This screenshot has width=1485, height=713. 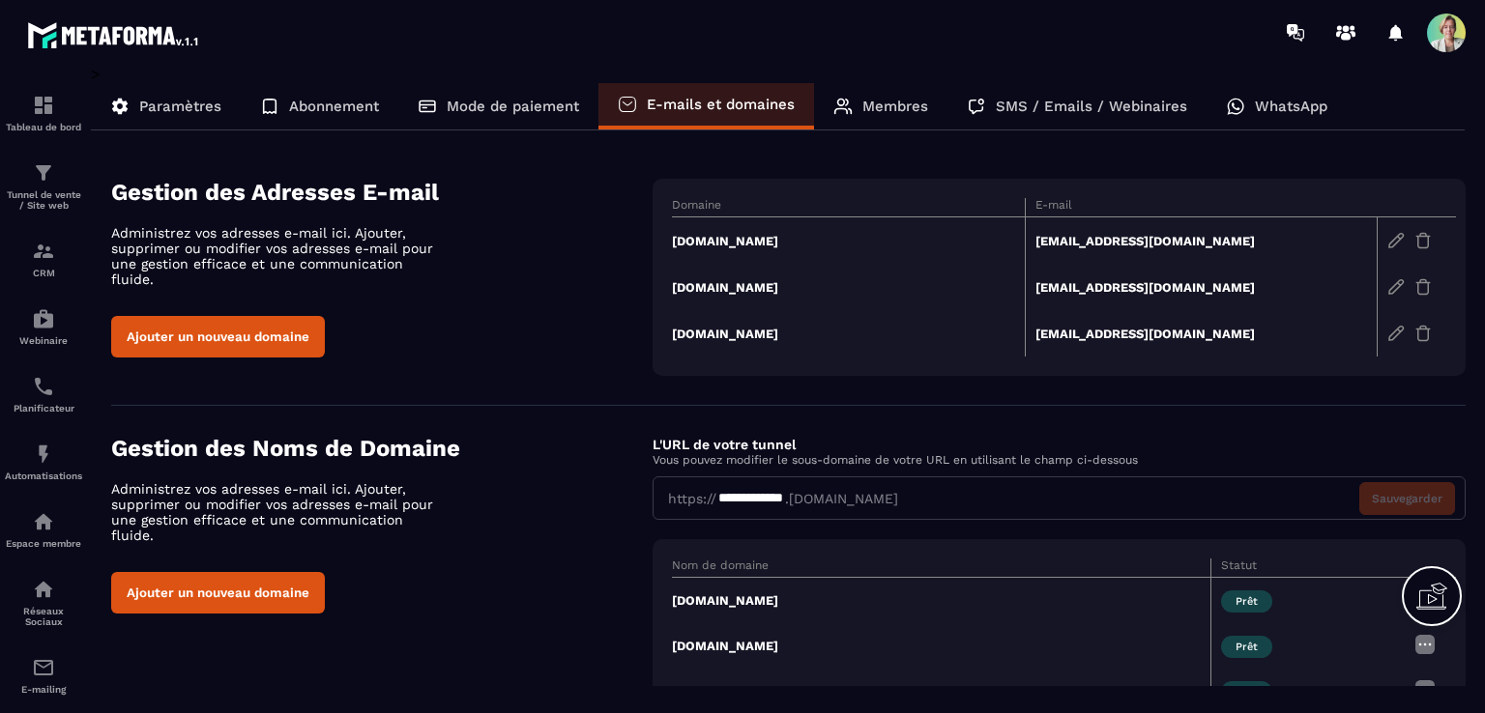 What do you see at coordinates (44, 676) in the screenshot?
I see `a: emailemailE-mailing` at bounding box center [44, 676].